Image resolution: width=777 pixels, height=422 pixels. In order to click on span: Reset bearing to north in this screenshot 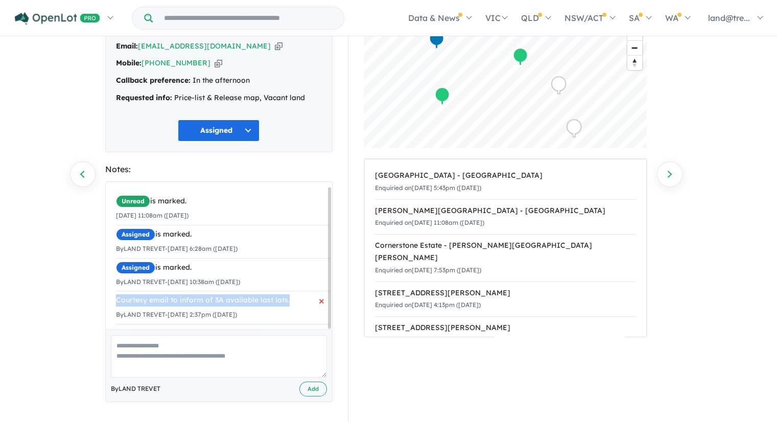, I will do `click(634, 63)`.